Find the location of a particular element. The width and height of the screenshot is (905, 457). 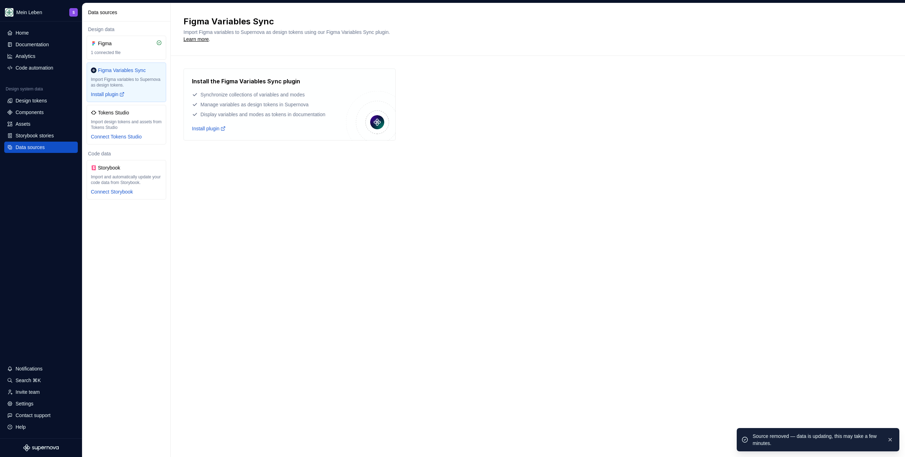

div: Code automation is located at coordinates (34, 68).